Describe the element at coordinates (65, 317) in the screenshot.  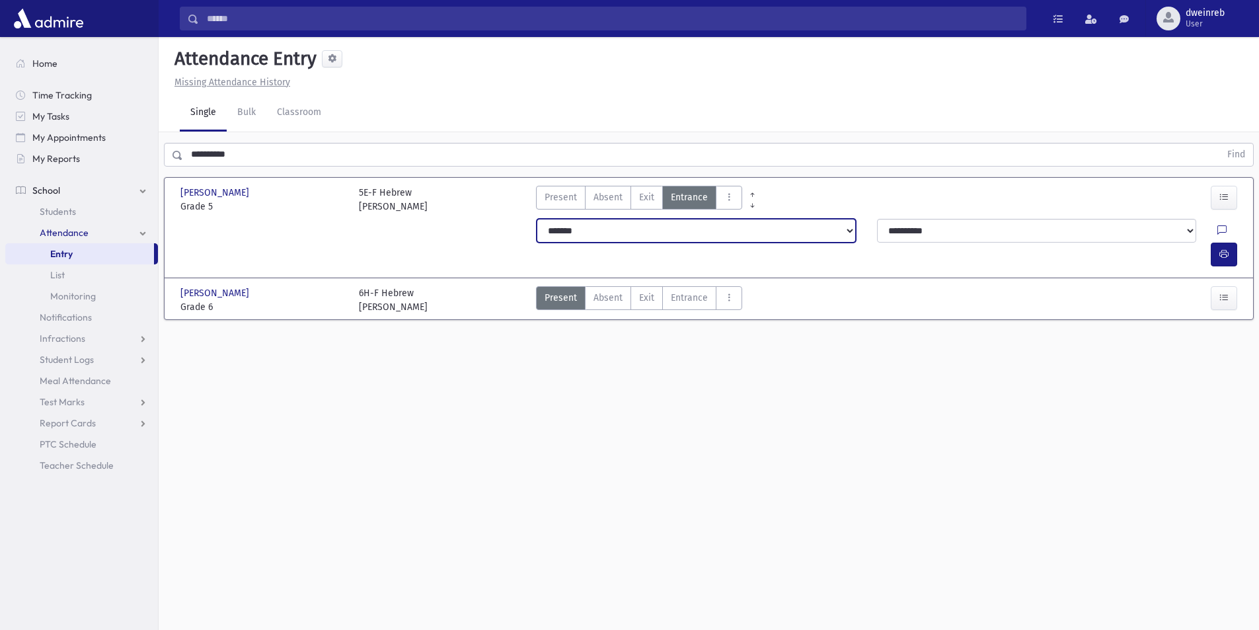
I see `span: Notifications` at that location.